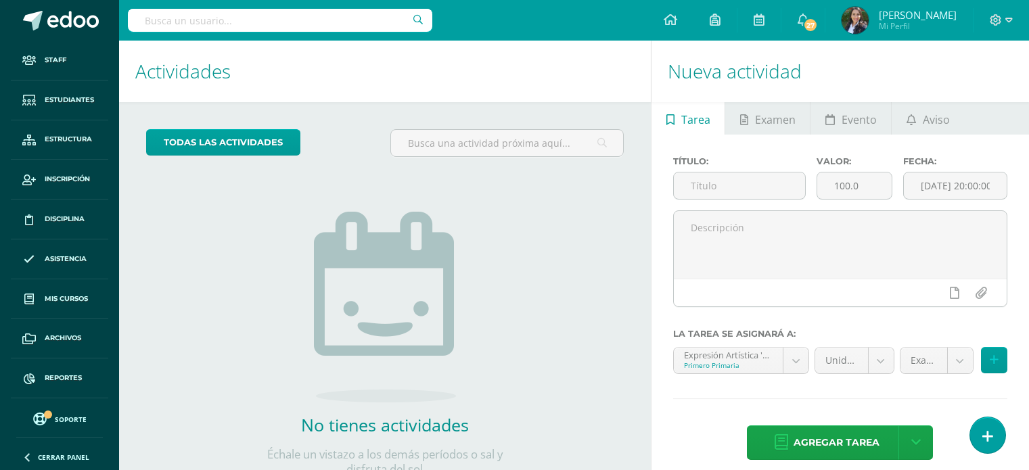 The height and width of the screenshot is (470, 1029). I want to click on a: Staff, so click(60, 60).